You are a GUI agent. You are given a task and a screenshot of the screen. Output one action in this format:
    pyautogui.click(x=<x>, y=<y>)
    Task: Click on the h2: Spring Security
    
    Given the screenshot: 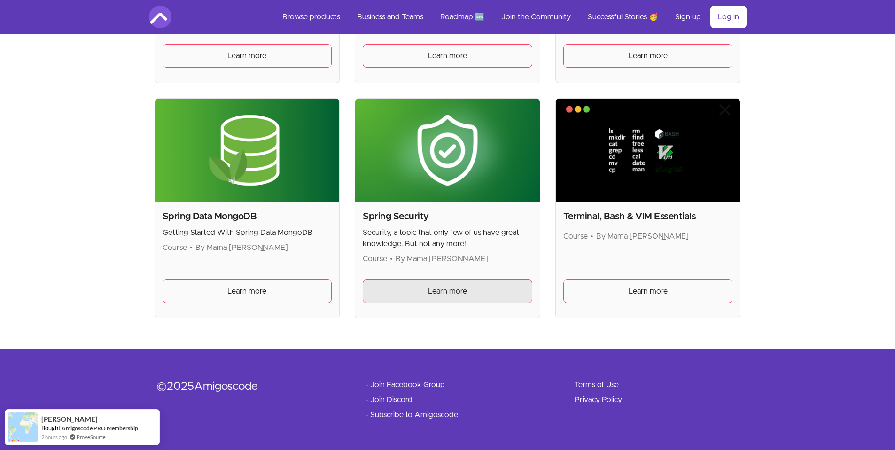 What is the action you would take?
    pyautogui.click(x=447, y=217)
    